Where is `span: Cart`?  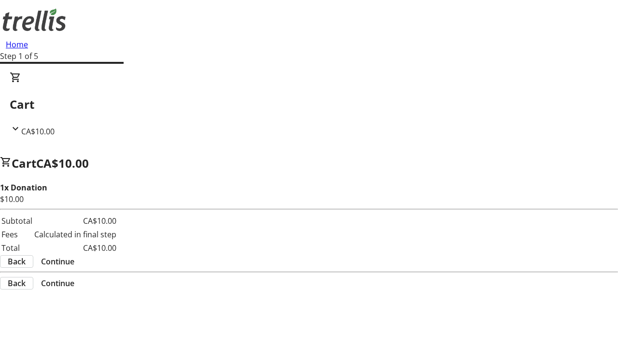 span: Cart is located at coordinates (24, 163).